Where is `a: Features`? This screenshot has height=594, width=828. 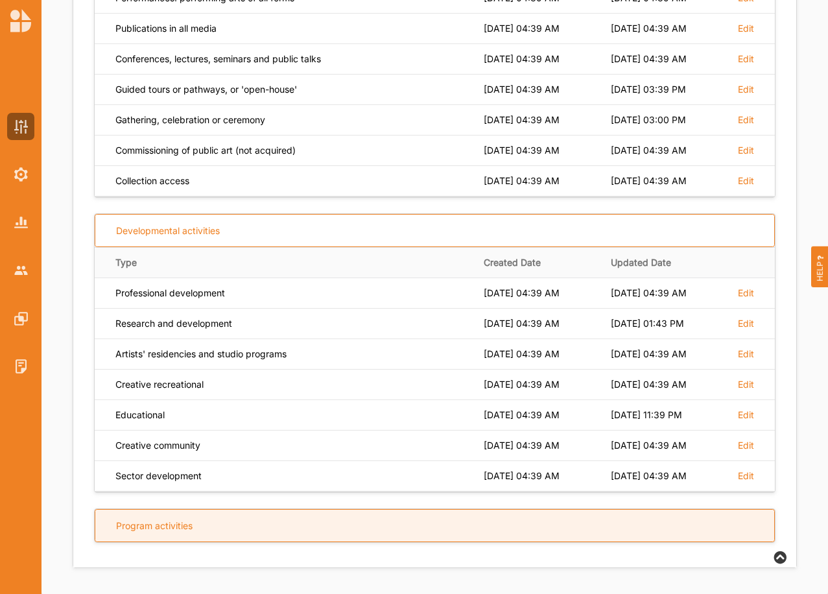
a: Features is located at coordinates (21, 318).